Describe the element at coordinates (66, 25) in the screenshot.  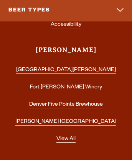
I see `a: Accessibility` at that location.